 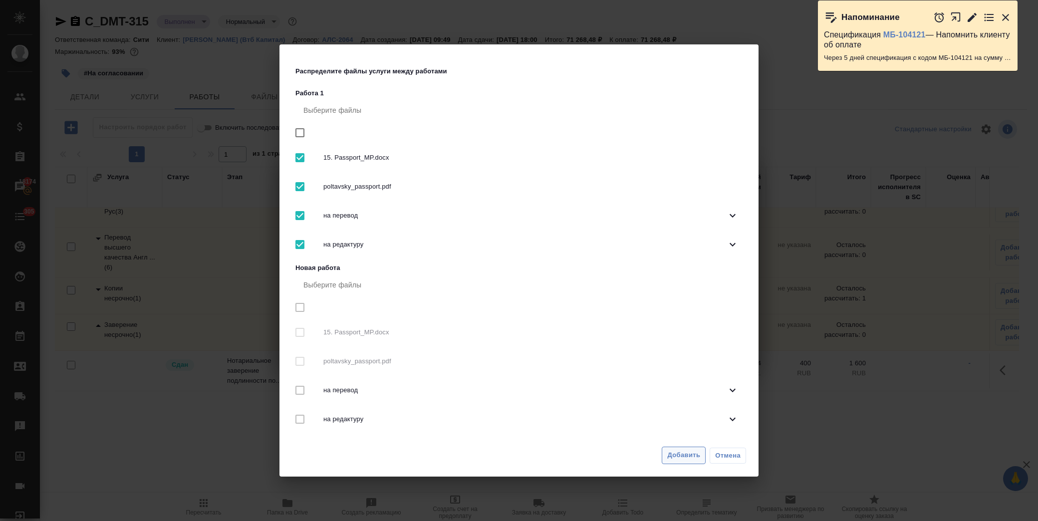 I want to click on button: Добавить, so click(x=684, y=455).